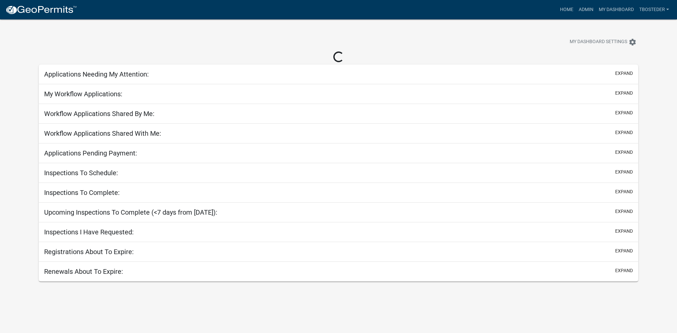  Describe the element at coordinates (82, 193) in the screenshot. I see `h5: Inspections To Complete:` at that location.